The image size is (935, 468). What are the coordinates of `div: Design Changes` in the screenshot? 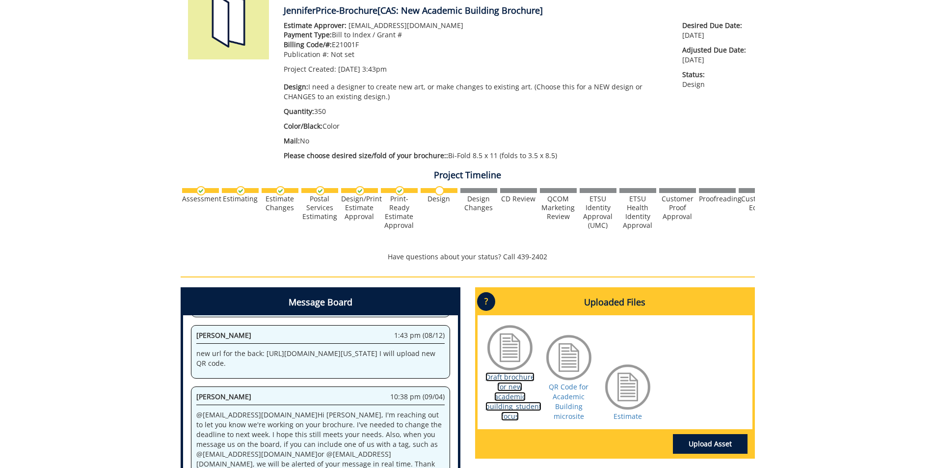 It's located at (478, 203).